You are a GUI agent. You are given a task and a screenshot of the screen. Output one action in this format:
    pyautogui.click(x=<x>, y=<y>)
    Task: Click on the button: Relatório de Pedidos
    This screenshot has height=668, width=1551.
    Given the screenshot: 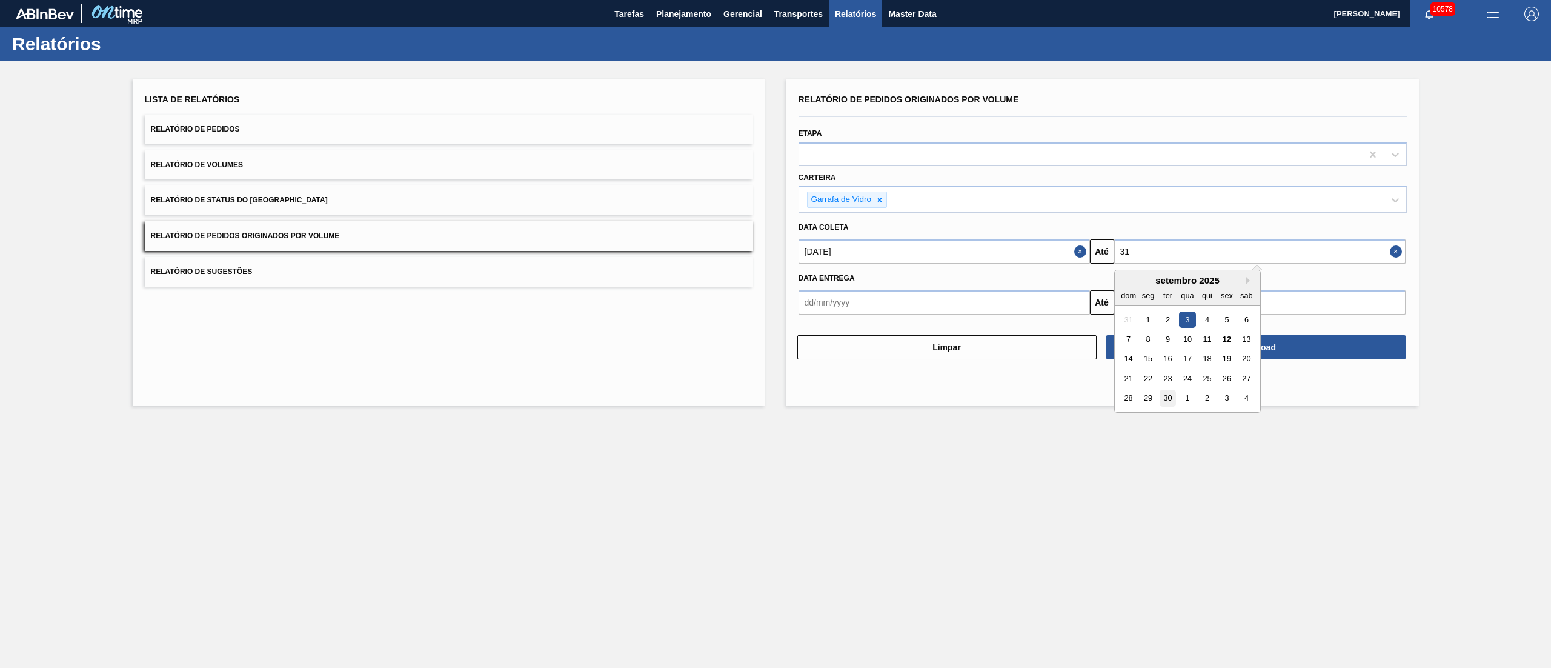 What is the action you would take?
    pyautogui.click(x=449, y=129)
    